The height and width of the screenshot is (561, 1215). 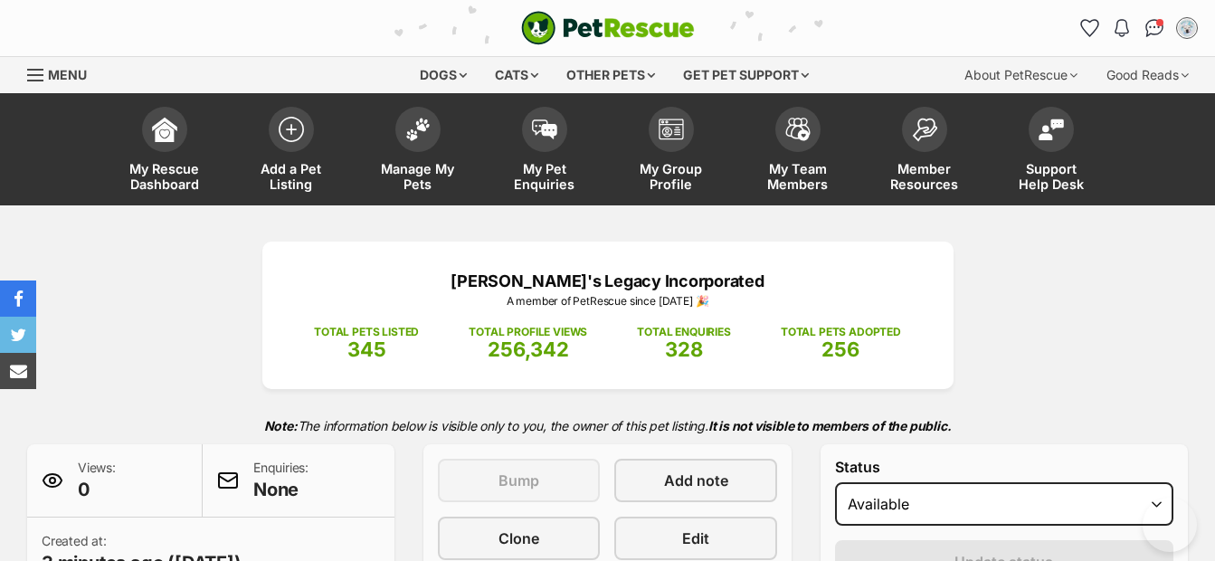 What do you see at coordinates (1051, 129) in the screenshot?
I see `img: help-desk-icon-fdf02630f3aa405de69fd3d07c3f3aa587a6932b1a1747fa1d2bba05be0121f9.svg` at bounding box center [1051, 129].